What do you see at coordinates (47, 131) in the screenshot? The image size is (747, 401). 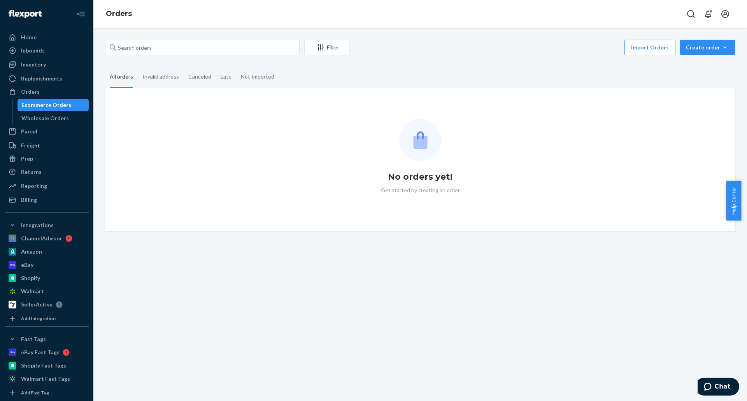 I see `a: Parcel` at bounding box center [47, 131].